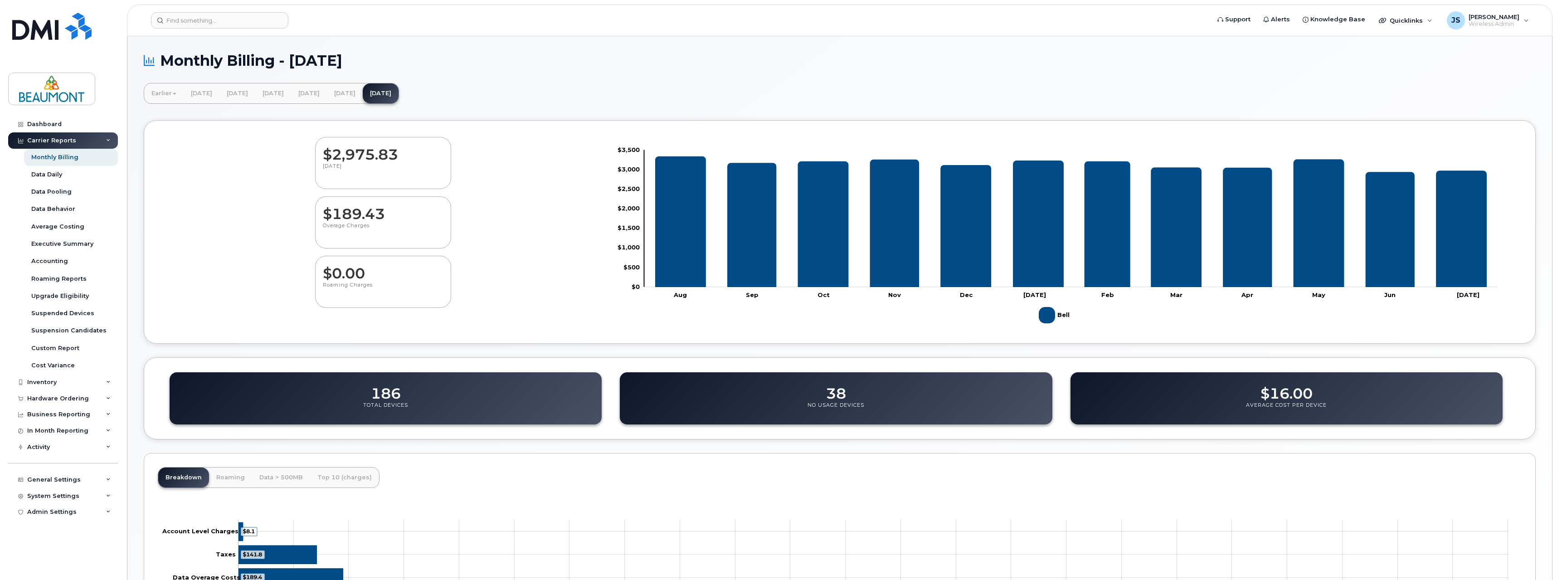  What do you see at coordinates (628, 169) in the screenshot?
I see `tspan: $3,000` at bounding box center [628, 169].